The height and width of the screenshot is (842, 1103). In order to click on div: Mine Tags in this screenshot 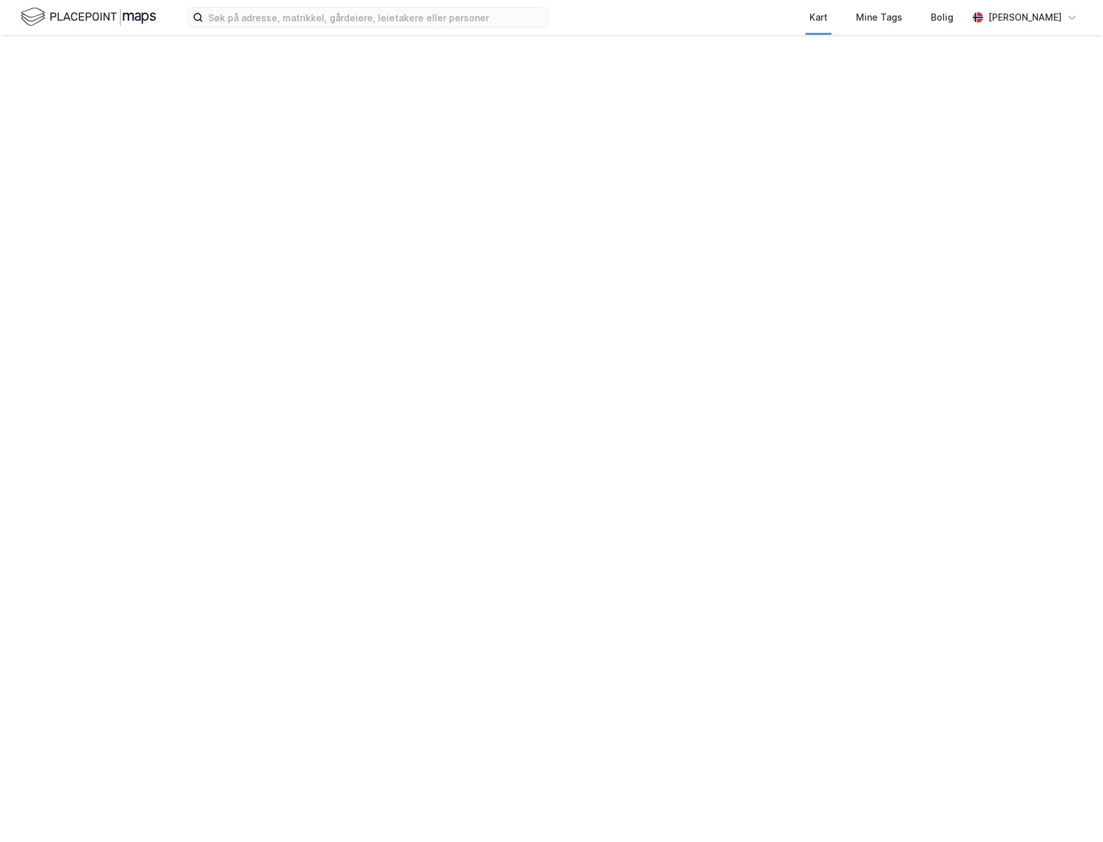, I will do `click(879, 17)`.